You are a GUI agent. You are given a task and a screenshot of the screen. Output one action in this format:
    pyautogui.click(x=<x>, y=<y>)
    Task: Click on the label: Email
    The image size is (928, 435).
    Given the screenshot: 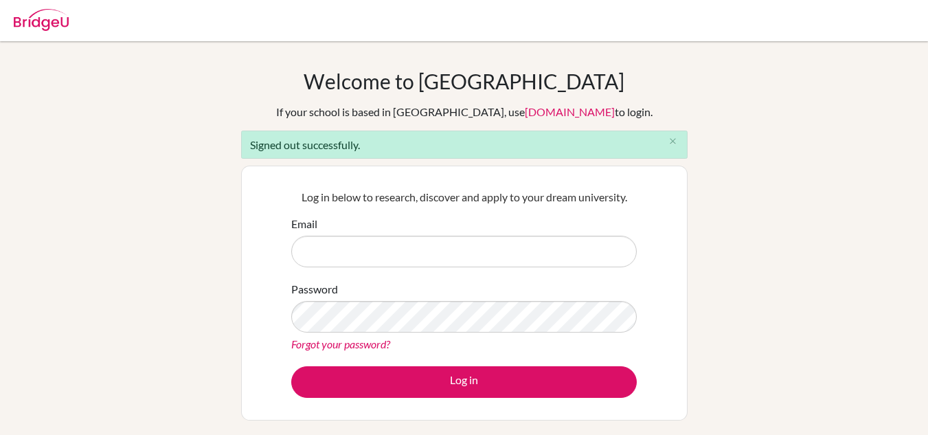 What is the action you would take?
    pyautogui.click(x=304, y=224)
    